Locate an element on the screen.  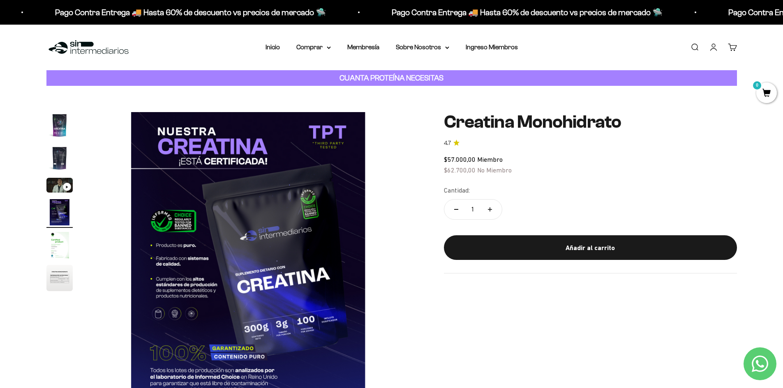
input: Otra (por favor especifica) is located at coordinates (98, 130).